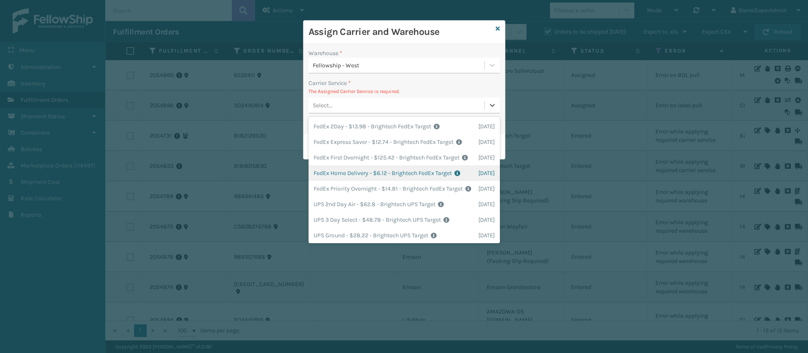 The height and width of the screenshot is (353, 808). Describe the element at coordinates (400, 32) in the screenshot. I see `h3: Assign Carrier and Warehouse` at that location.